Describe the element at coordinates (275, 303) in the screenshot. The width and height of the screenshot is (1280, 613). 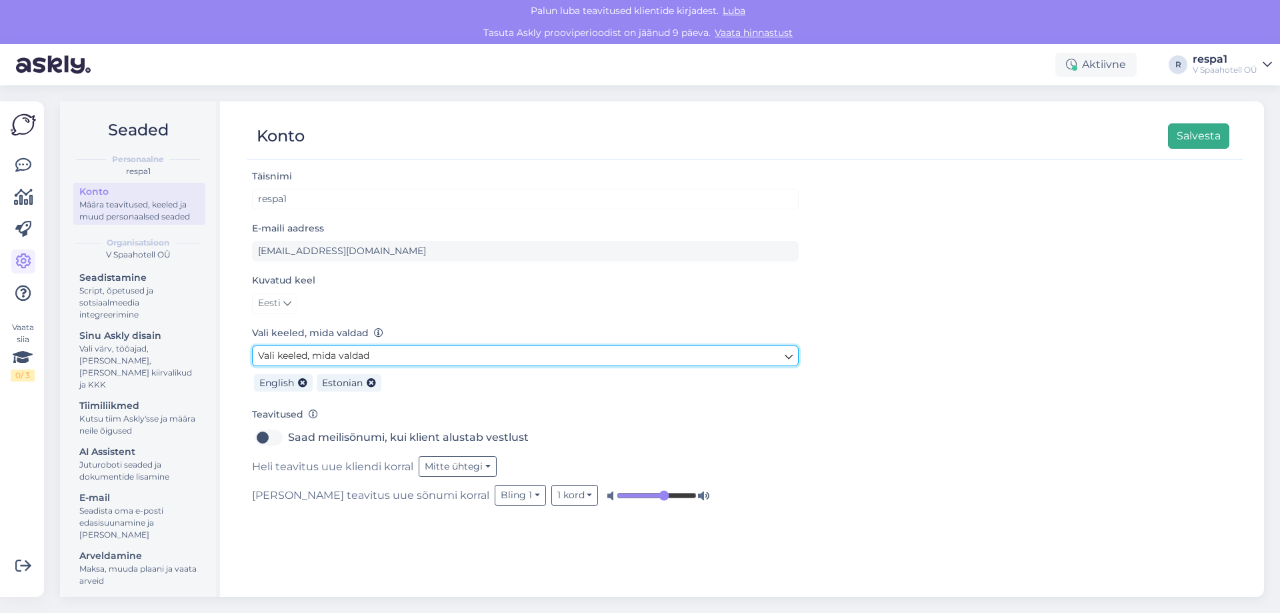
I see `a: Eesti` at that location.